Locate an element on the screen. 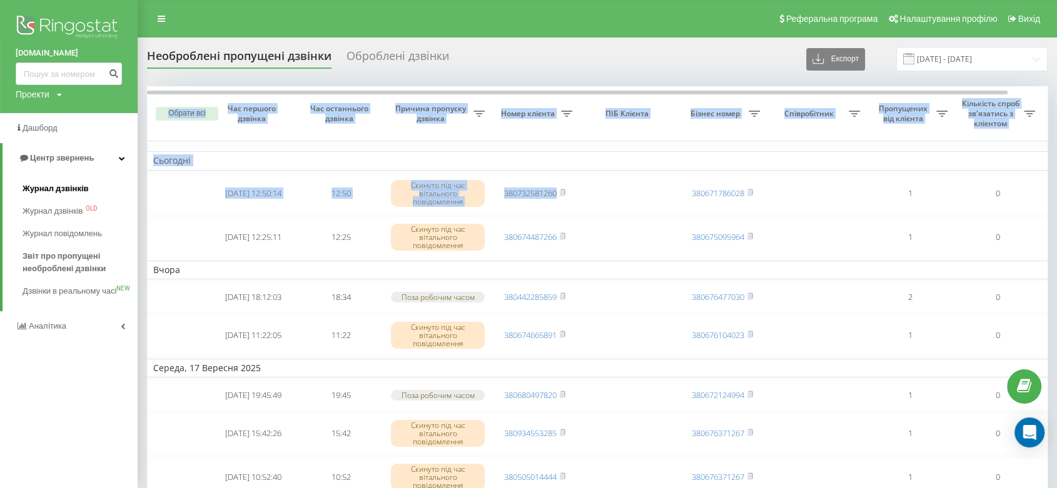 The height and width of the screenshot is (488, 1057). a: 380934553285 is located at coordinates (530, 433).